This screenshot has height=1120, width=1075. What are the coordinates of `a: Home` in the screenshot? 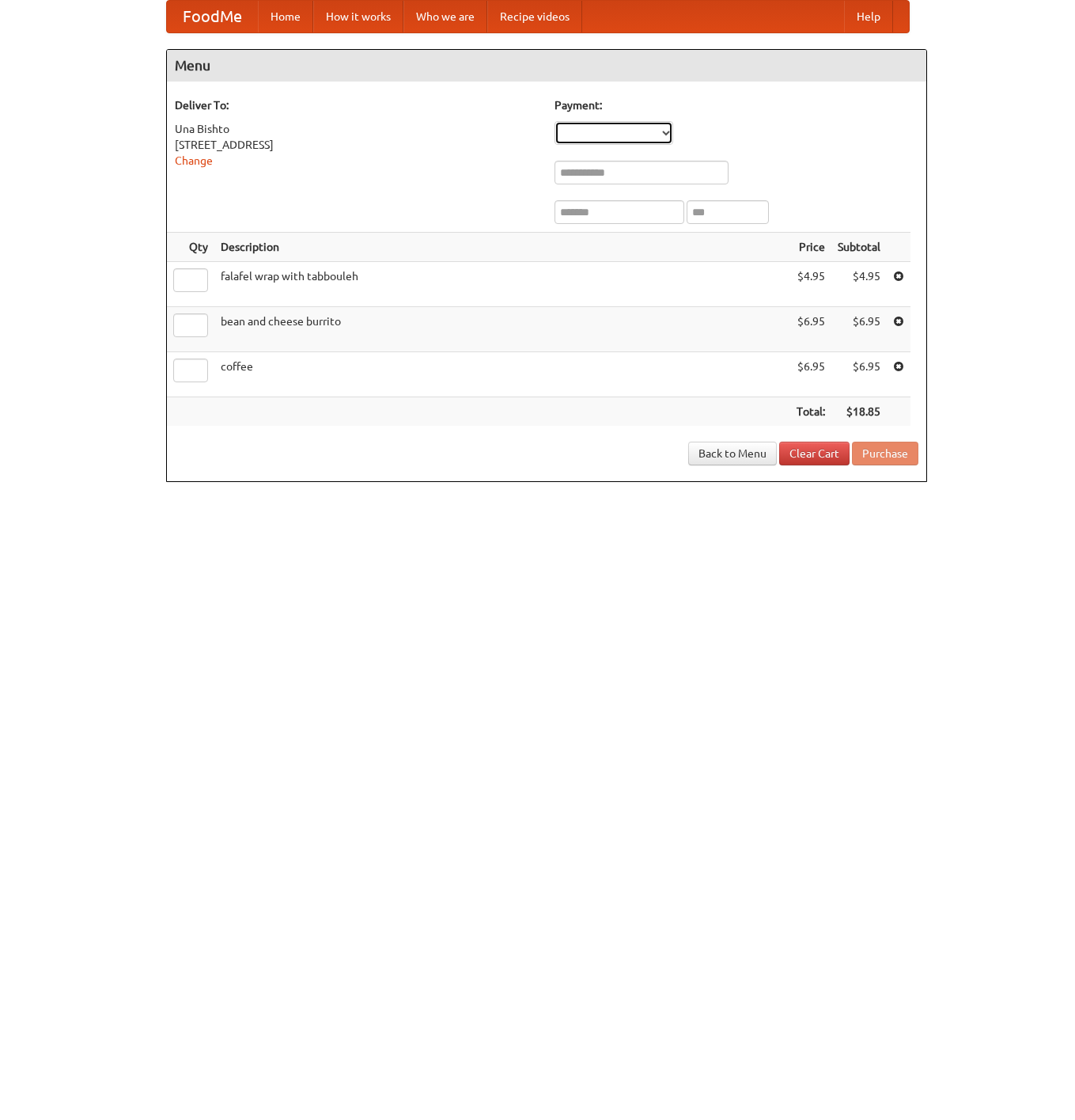 It's located at (286, 16).